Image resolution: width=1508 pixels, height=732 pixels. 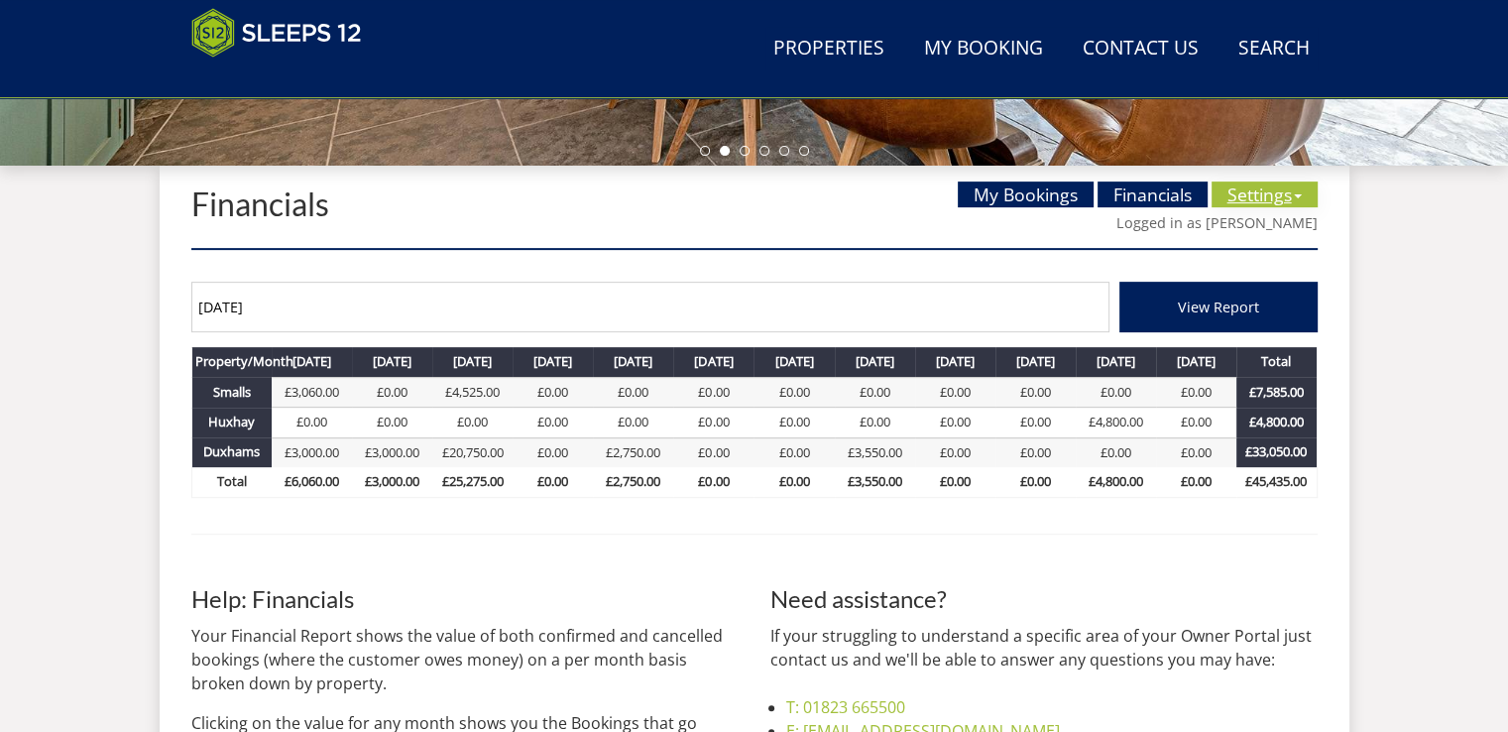 What do you see at coordinates (874, 482) in the screenshot?
I see `th: £3,550.00` at bounding box center [874, 482].